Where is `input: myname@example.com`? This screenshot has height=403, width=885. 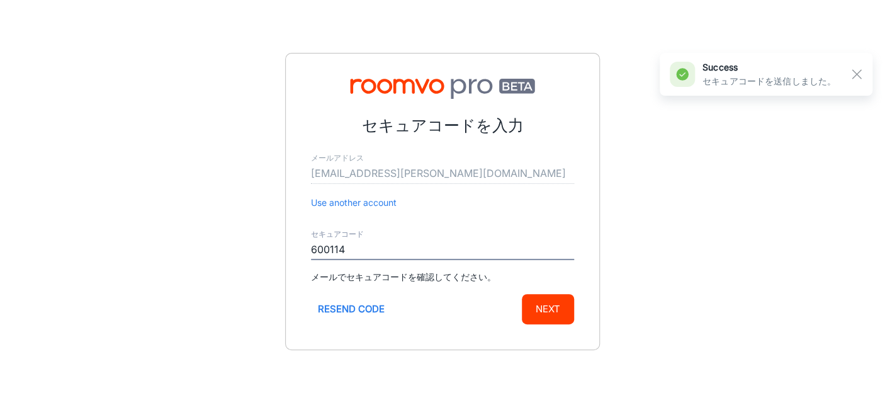
input: myname@example.com is located at coordinates (442, 174).